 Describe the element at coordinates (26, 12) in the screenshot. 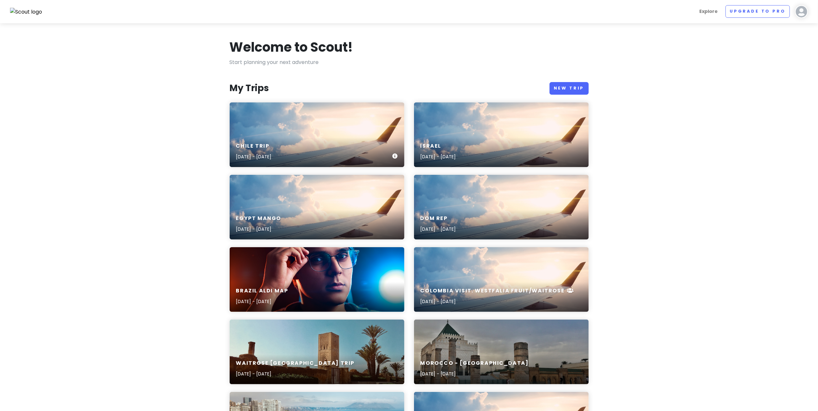

I see `img: Scout logo` at that location.